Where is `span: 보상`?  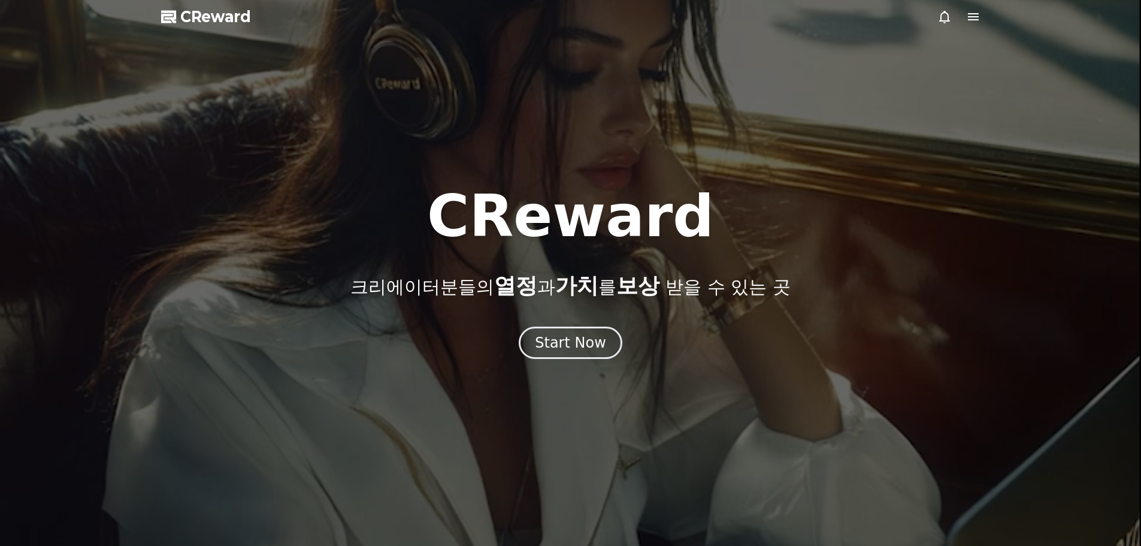
span: 보상 is located at coordinates (638, 285).